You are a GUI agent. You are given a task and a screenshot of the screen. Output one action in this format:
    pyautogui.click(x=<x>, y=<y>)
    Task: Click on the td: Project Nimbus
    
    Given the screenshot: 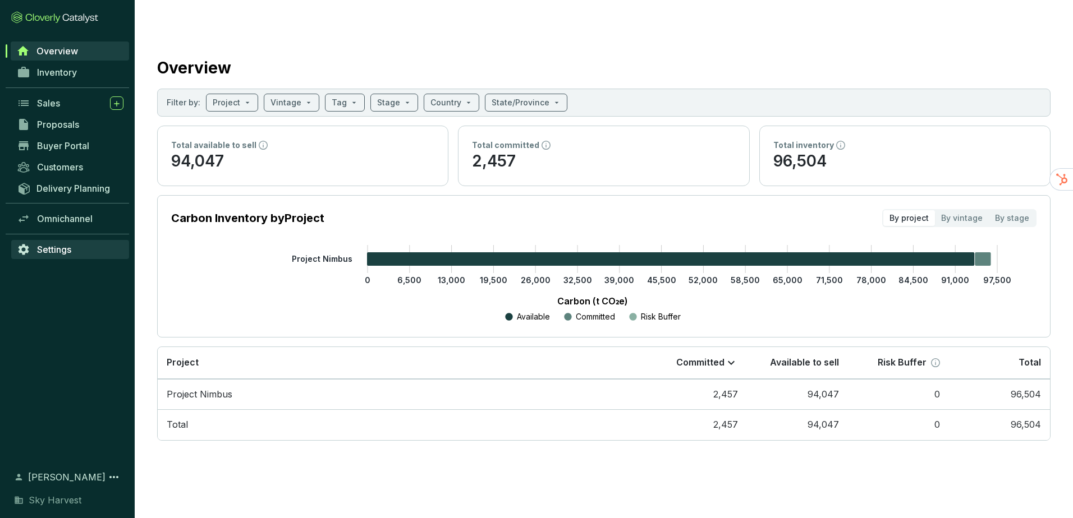 What is the action you would take?
    pyautogui.click(x=402, y=394)
    